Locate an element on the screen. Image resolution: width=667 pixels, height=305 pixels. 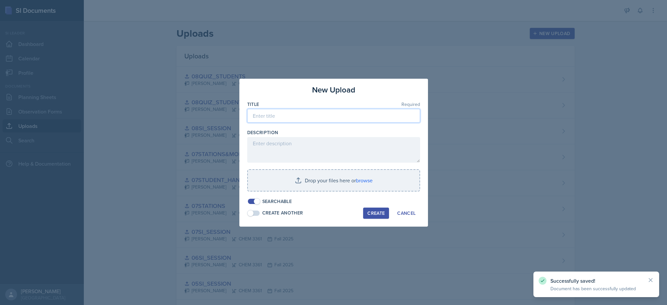
input: Enter title is located at coordinates (334, 116).